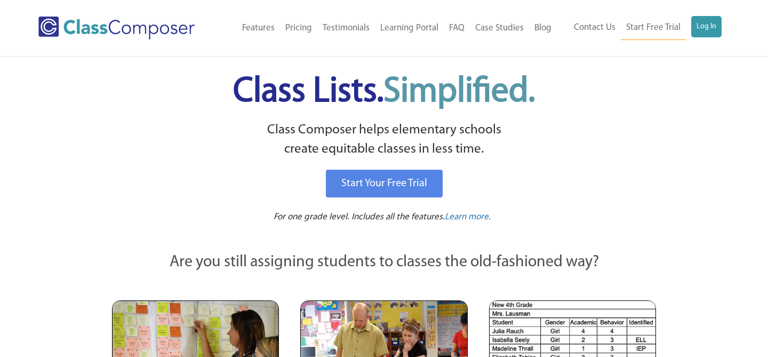 The width and height of the screenshot is (768, 357). Describe the element at coordinates (653, 28) in the screenshot. I see `a: Start Free Trial` at that location.